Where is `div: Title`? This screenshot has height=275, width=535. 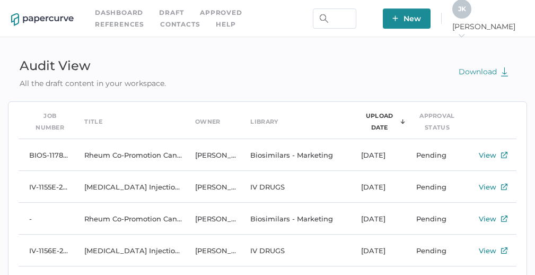
div: Title is located at coordinates (93, 122).